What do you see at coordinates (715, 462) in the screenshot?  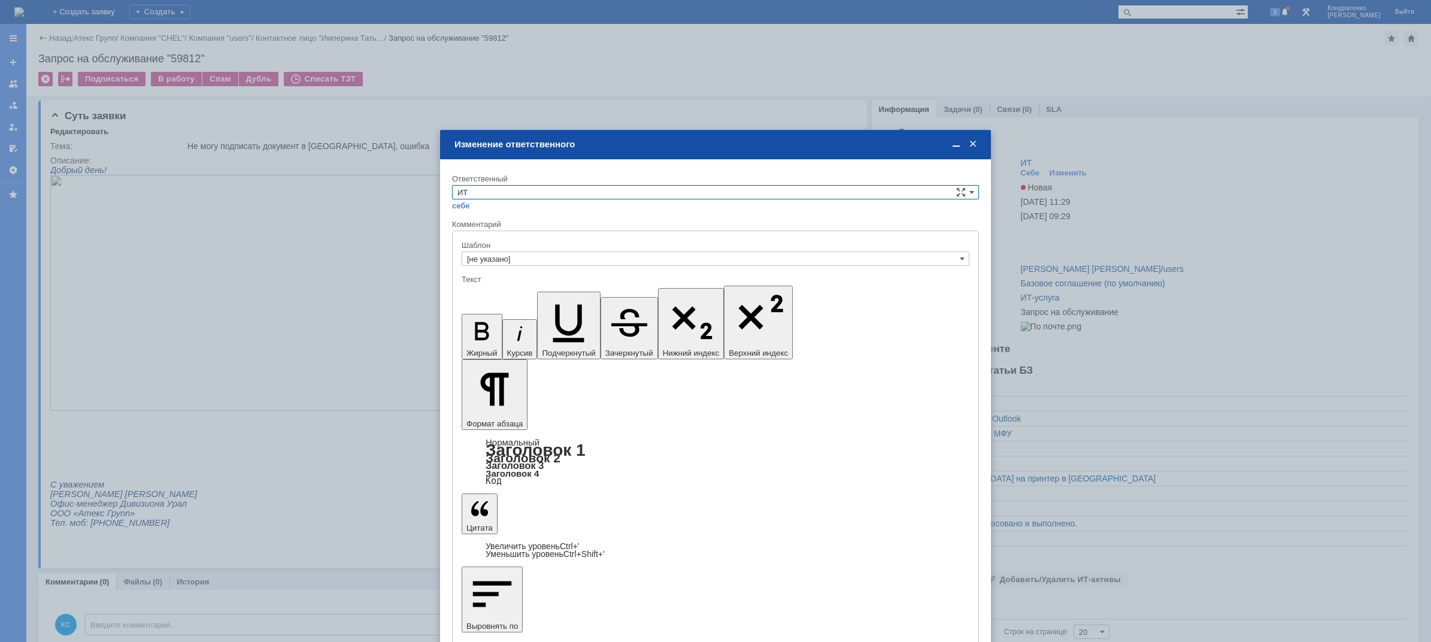 I see `div: Формат абзаца` at bounding box center [715, 462].